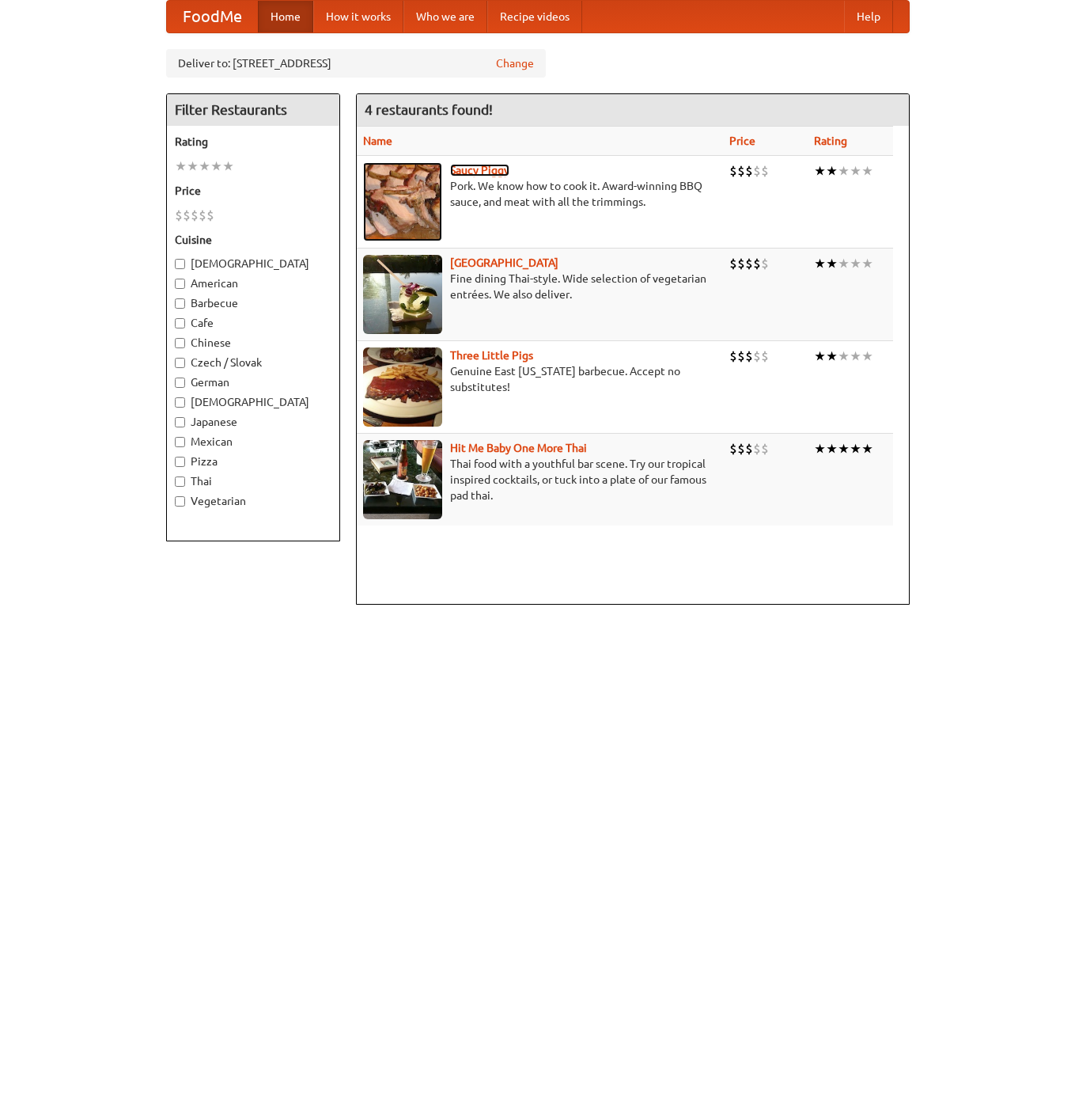  Describe the element at coordinates (212, 17) in the screenshot. I see `a: FoodMe` at that location.